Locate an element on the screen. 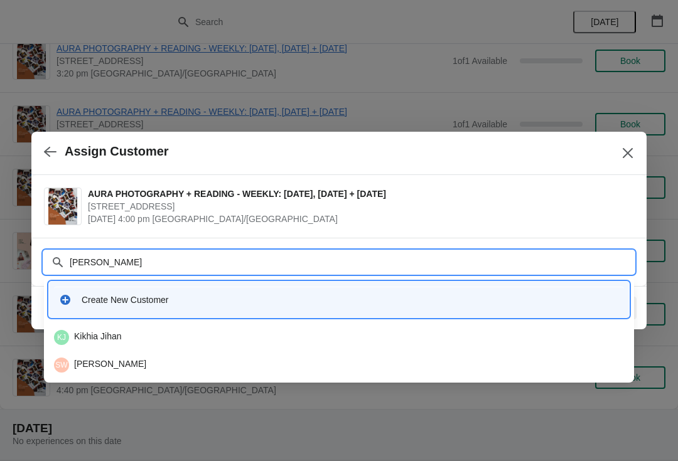  span: Kikhia Jihan is located at coordinates (61, 338).